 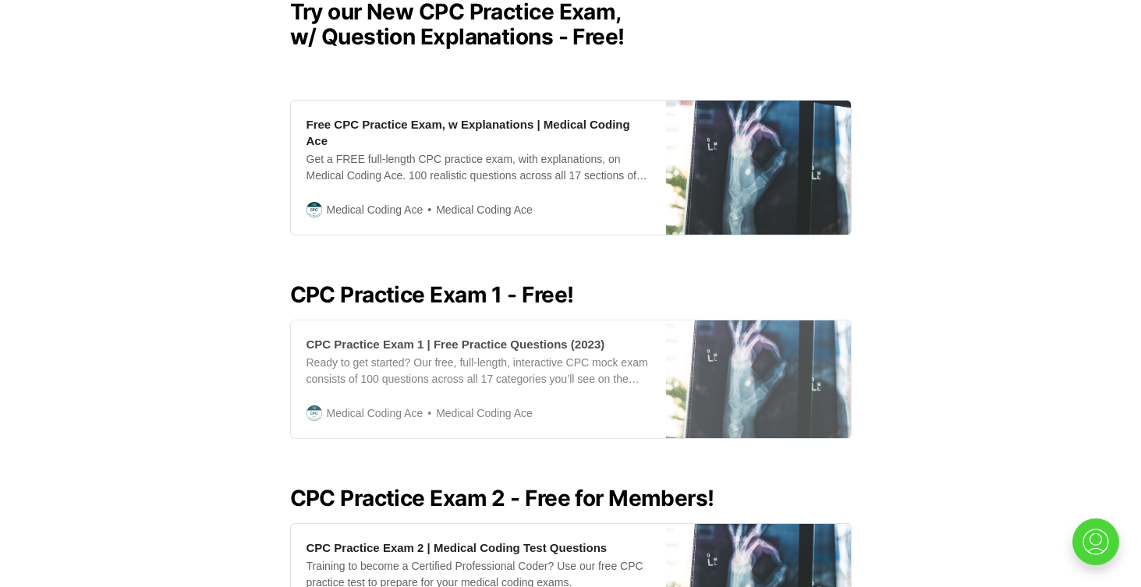 I want to click on h2: CPC Practice Exam 1 - Free!, so click(x=571, y=295).